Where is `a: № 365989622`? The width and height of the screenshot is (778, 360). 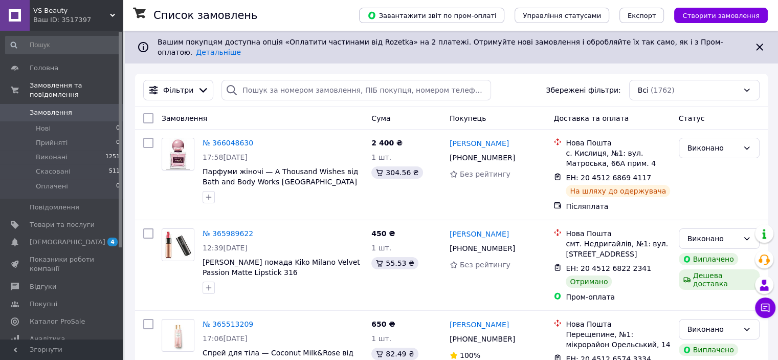 a: № 365989622 is located at coordinates (228, 233).